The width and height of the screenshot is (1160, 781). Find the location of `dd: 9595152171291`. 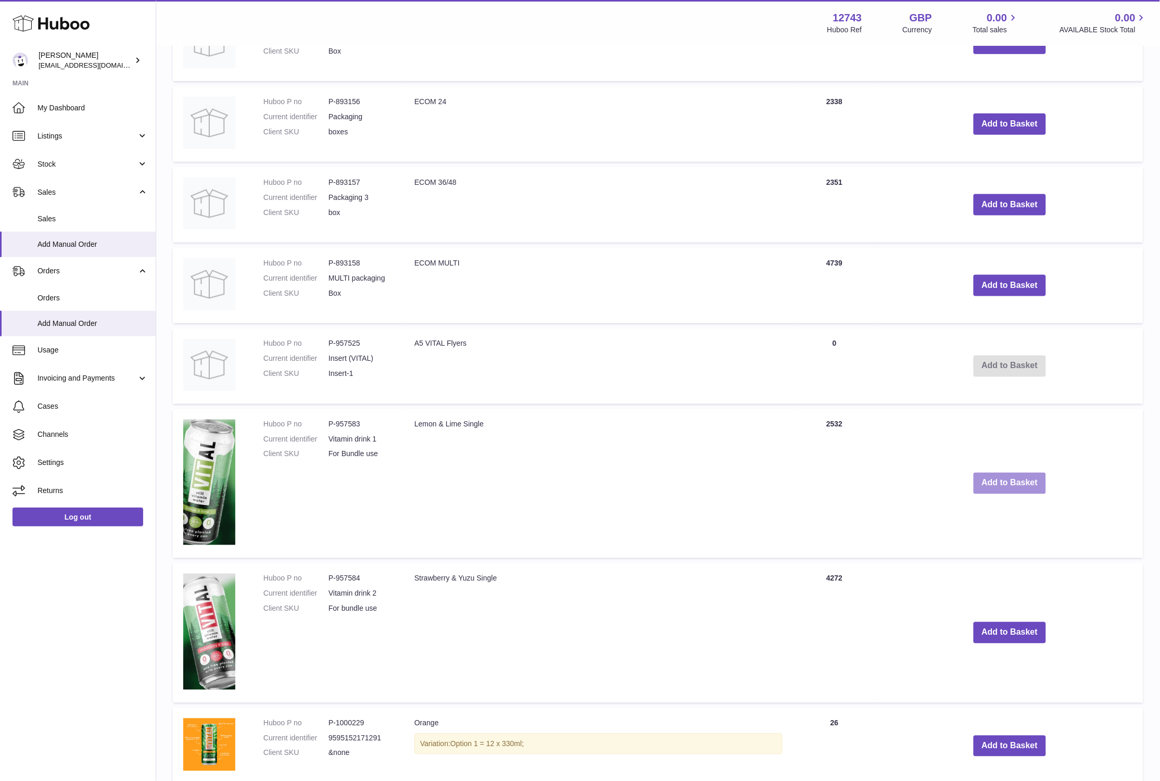

dd: 9595152171291 is located at coordinates (361, 739).